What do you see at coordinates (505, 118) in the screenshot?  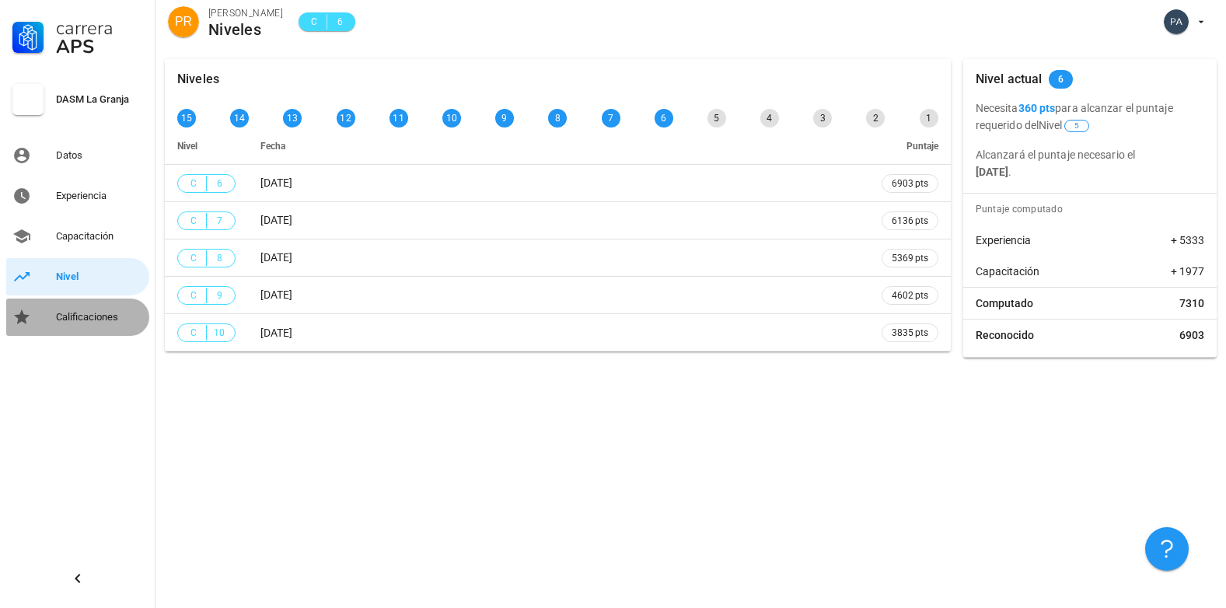 I see `div: 9` at bounding box center [505, 118].